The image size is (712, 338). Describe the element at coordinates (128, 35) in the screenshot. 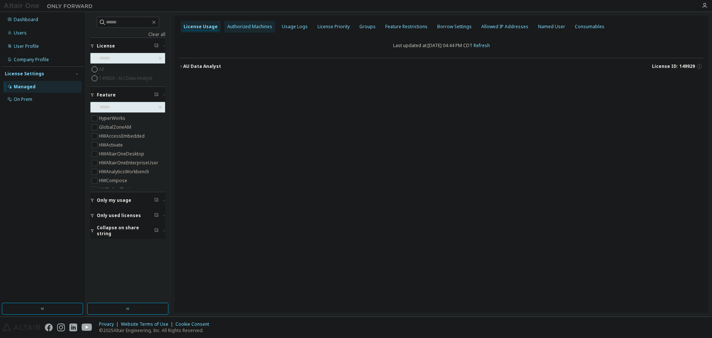

I see `a: Clear all` at that location.